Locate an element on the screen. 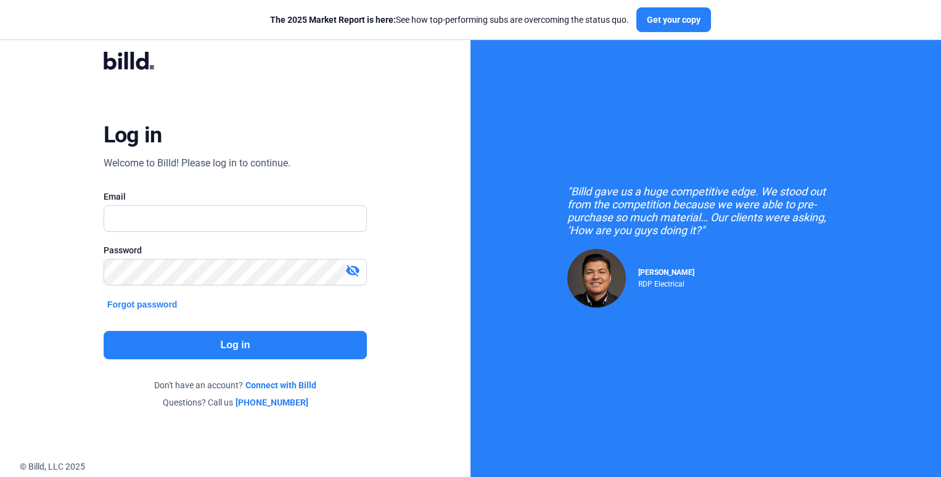 The height and width of the screenshot is (477, 941). a: Connect with Billd is located at coordinates (281, 385).